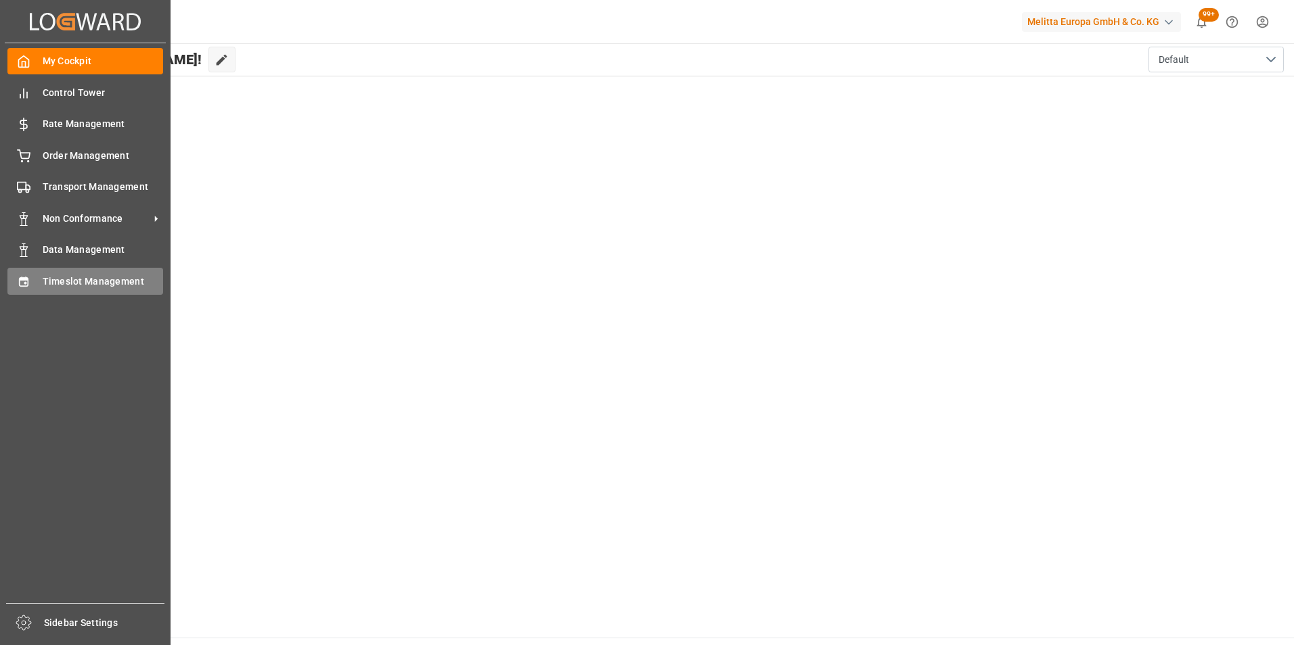  Describe the element at coordinates (103, 124) in the screenshot. I see `span: Rate Management` at that location.